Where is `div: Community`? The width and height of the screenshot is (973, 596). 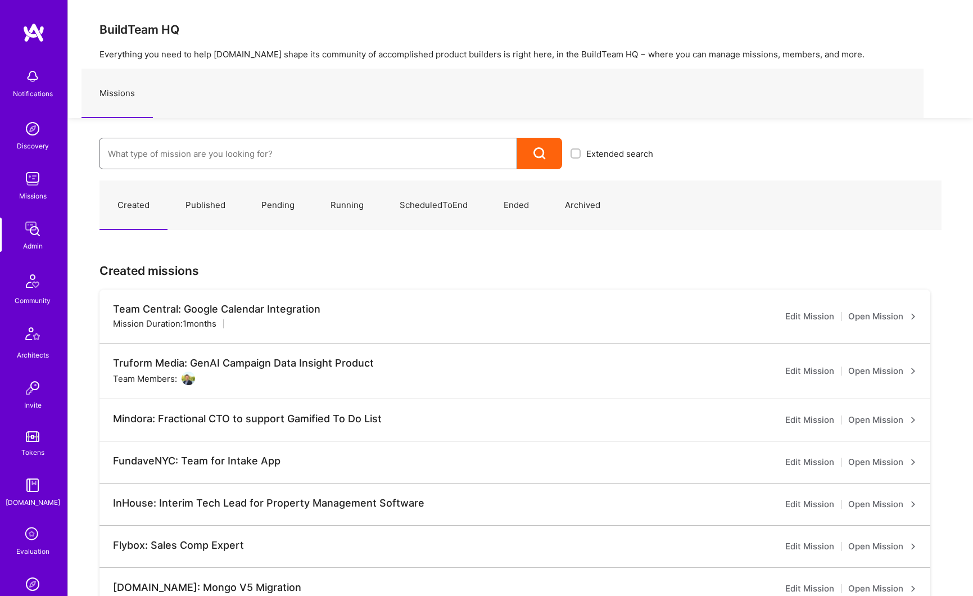
div: Community is located at coordinates (33, 300).